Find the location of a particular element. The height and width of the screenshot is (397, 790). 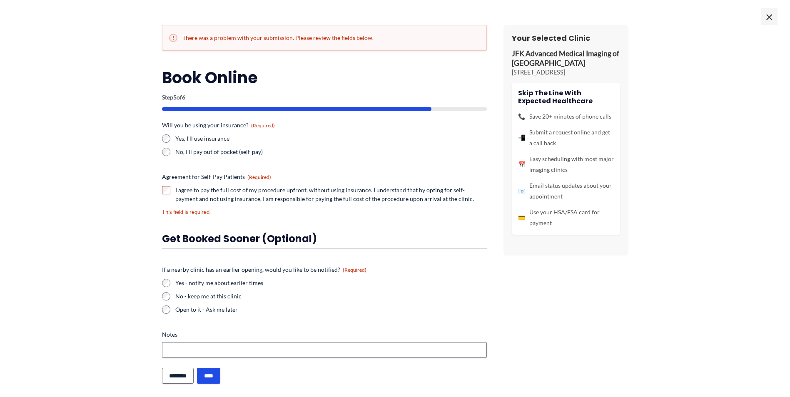

span: 6 is located at coordinates (184, 97).